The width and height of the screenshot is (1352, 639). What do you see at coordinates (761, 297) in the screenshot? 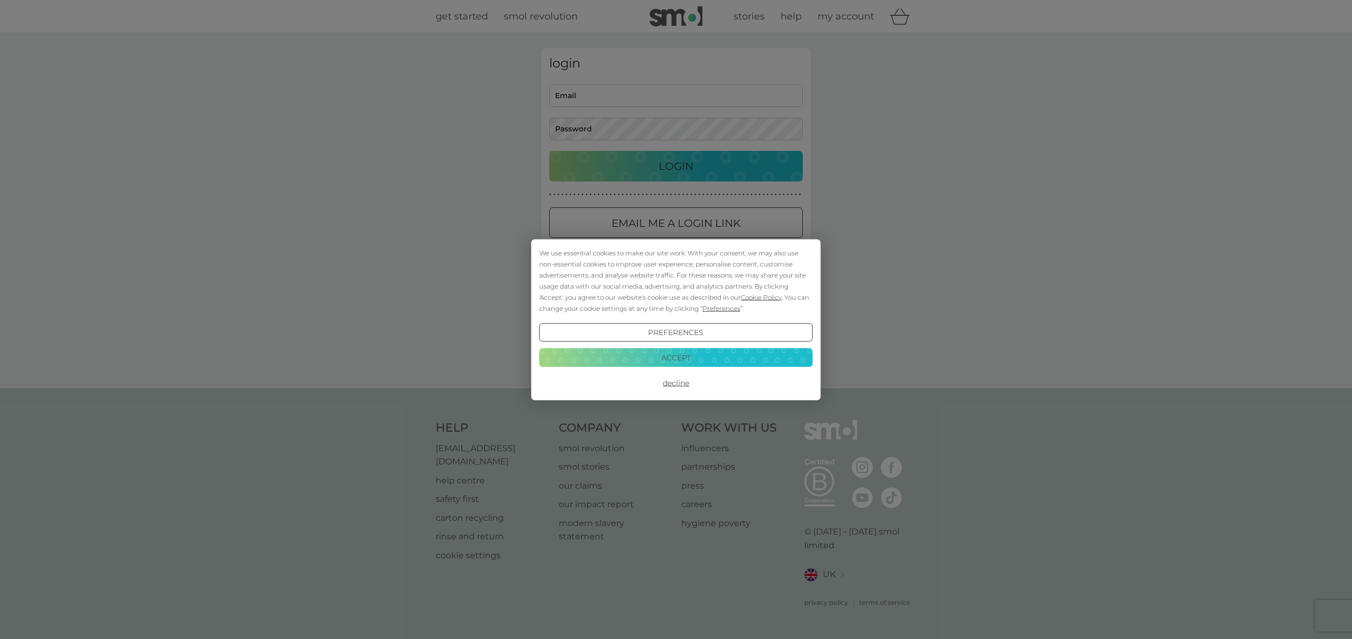
I see `span: Cookie Policy` at bounding box center [761, 297].